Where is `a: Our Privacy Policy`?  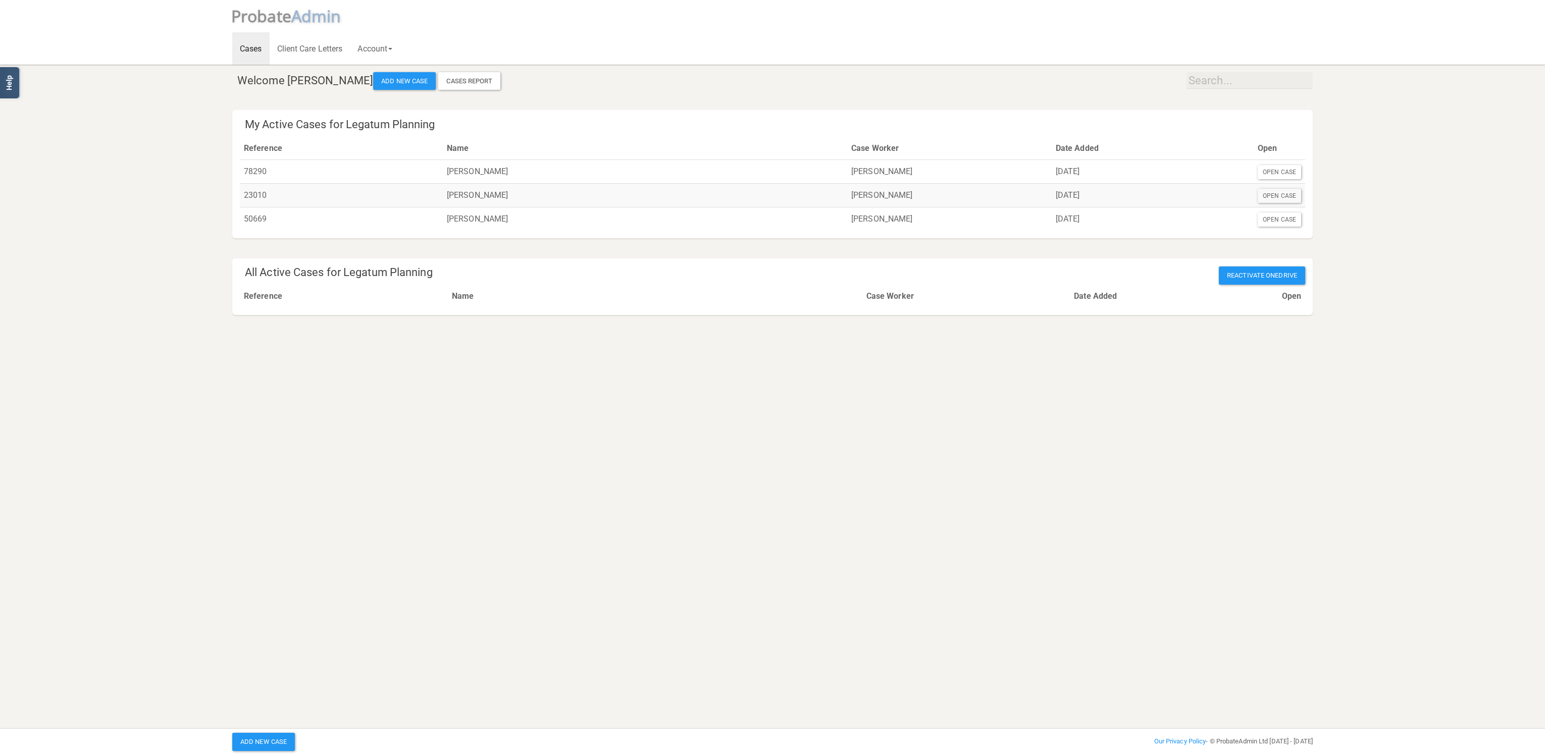
a: Our Privacy Policy is located at coordinates (1180, 741).